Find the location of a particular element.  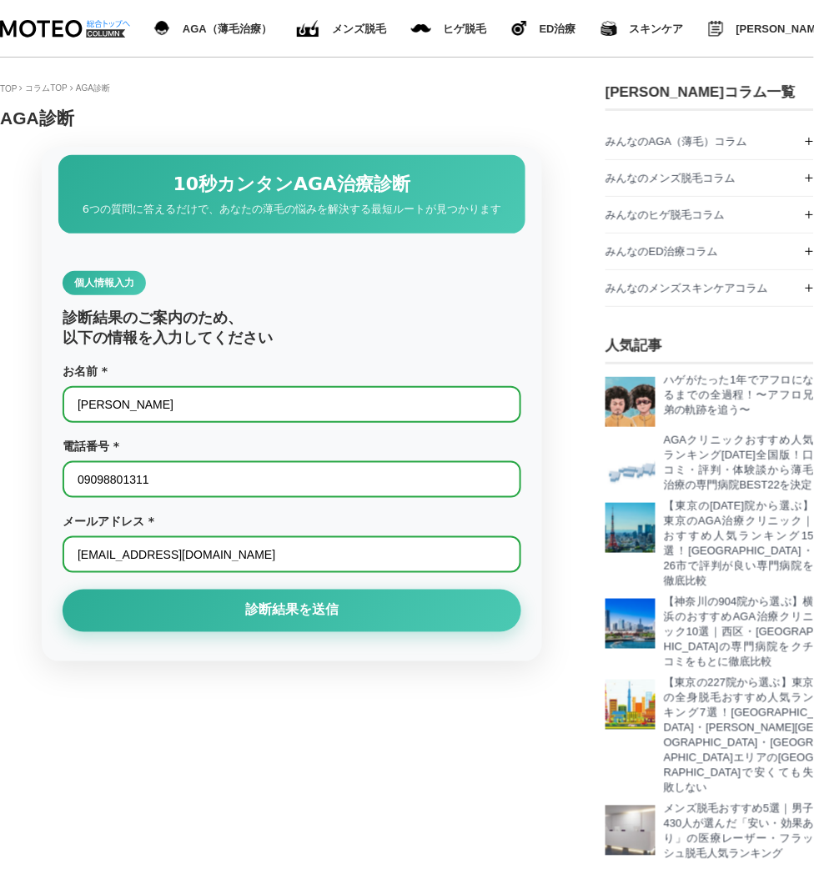

img: AGA治療のMOTEOおすすめクリニックランキング全国版 is located at coordinates (631, 462).